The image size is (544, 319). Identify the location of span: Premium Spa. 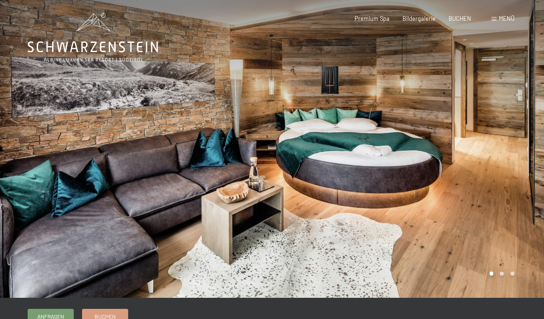
(372, 18).